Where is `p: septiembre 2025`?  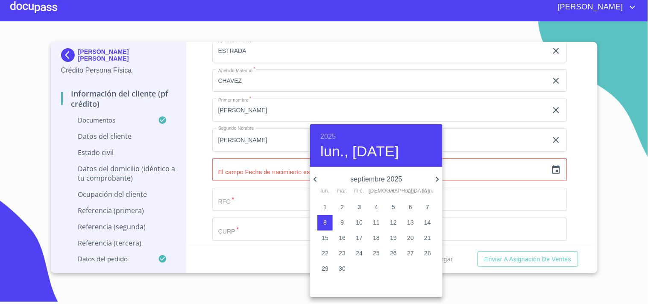
p: septiembre 2025 is located at coordinates (376, 179).